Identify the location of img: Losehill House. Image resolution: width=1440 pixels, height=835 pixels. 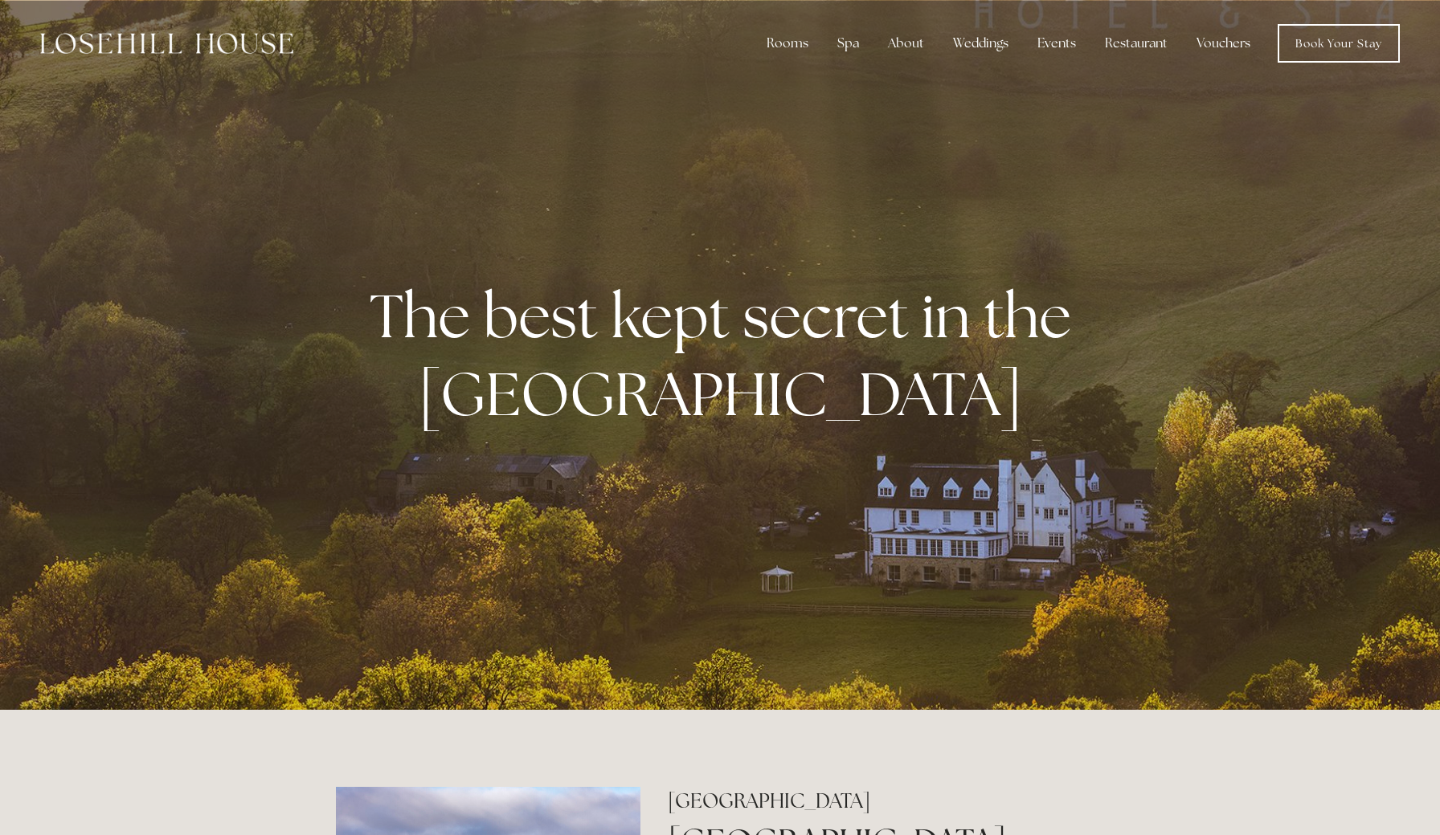
(166, 43).